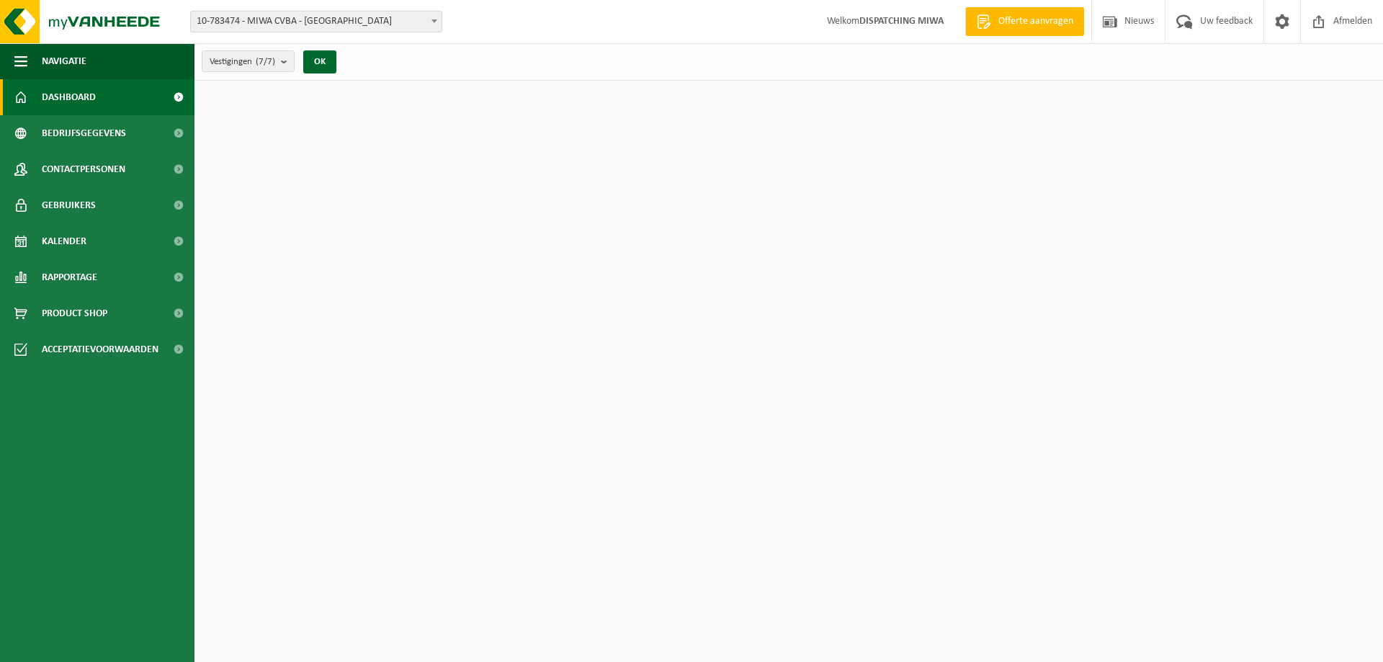  Describe the element at coordinates (901, 21) in the screenshot. I see `strong: DISPATCHING MIWA` at that location.